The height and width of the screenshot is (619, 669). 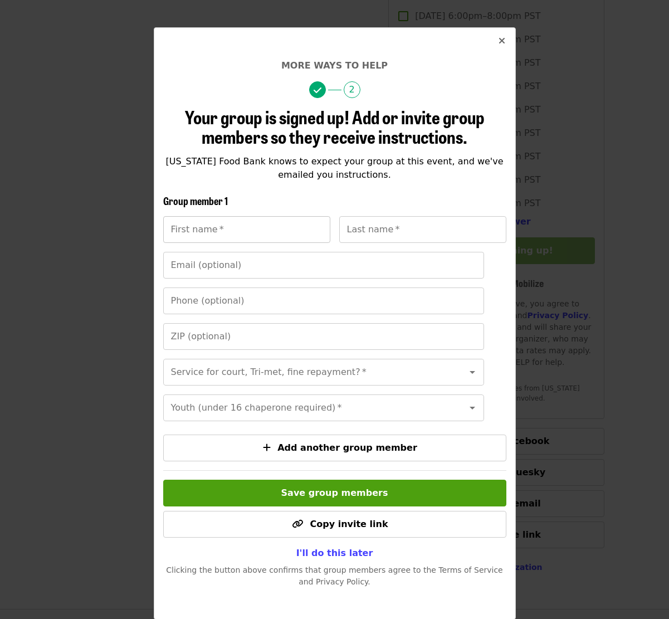 I want to click on input: Last name, so click(x=423, y=229).